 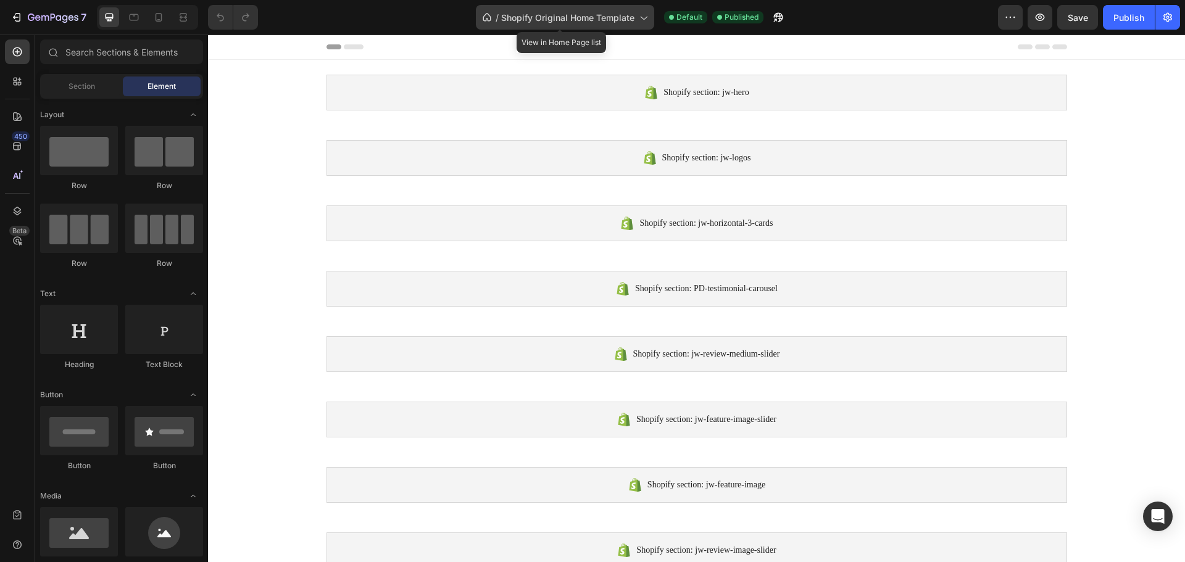 What do you see at coordinates (498, 516) in the screenshot?
I see `span: Shopify section: jw-review-image-slider` at bounding box center [498, 516].